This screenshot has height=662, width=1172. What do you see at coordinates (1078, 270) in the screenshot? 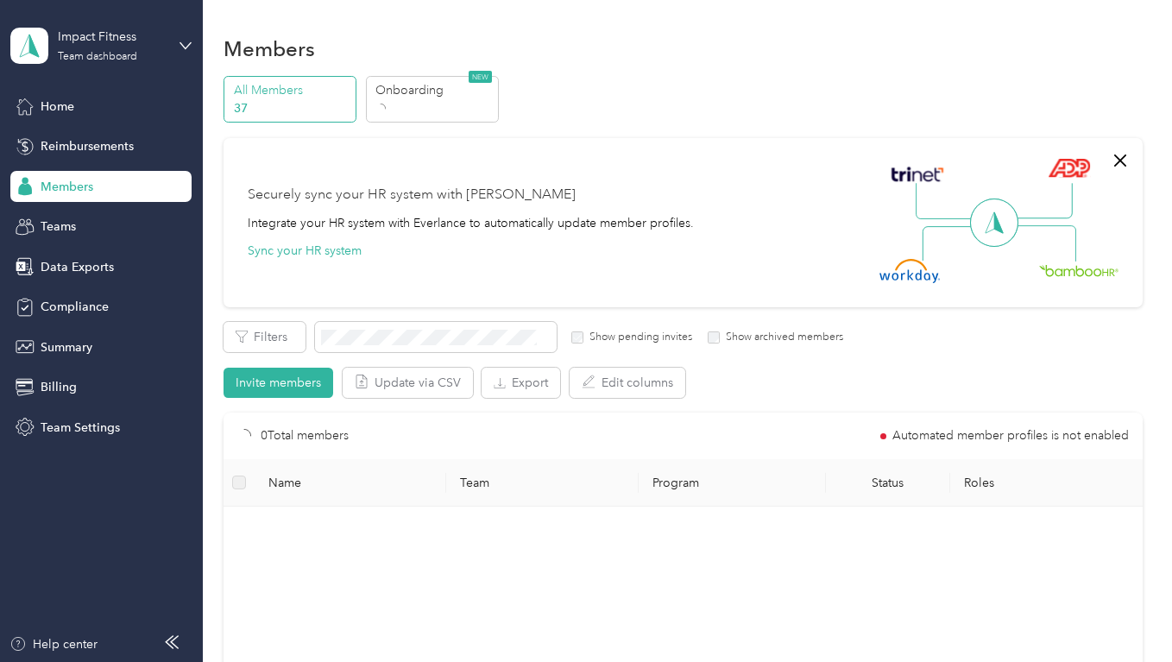
I see `img: BambooHR` at bounding box center [1078, 270].